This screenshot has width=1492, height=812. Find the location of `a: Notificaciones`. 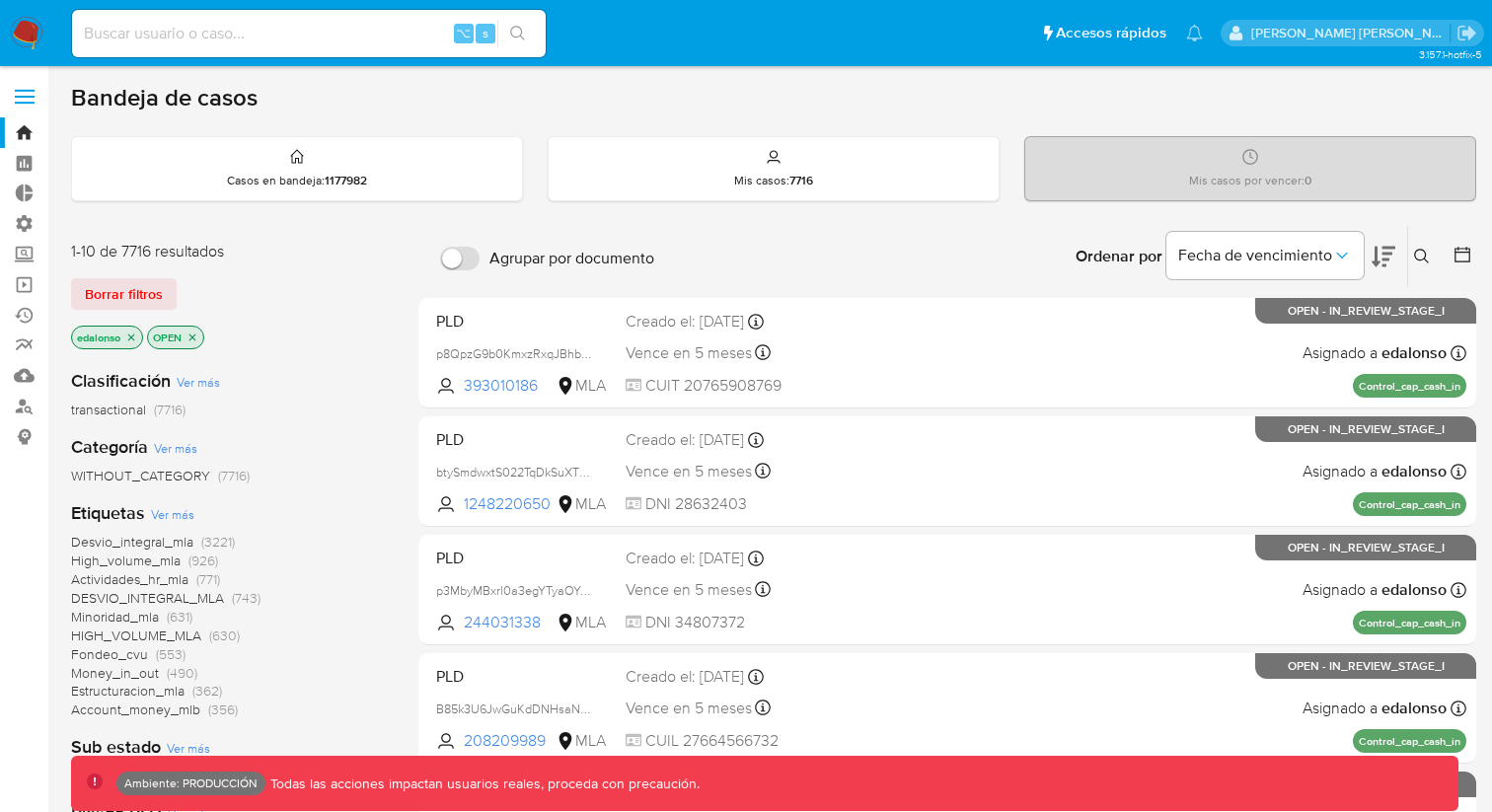

a: Notificaciones is located at coordinates (1194, 33).